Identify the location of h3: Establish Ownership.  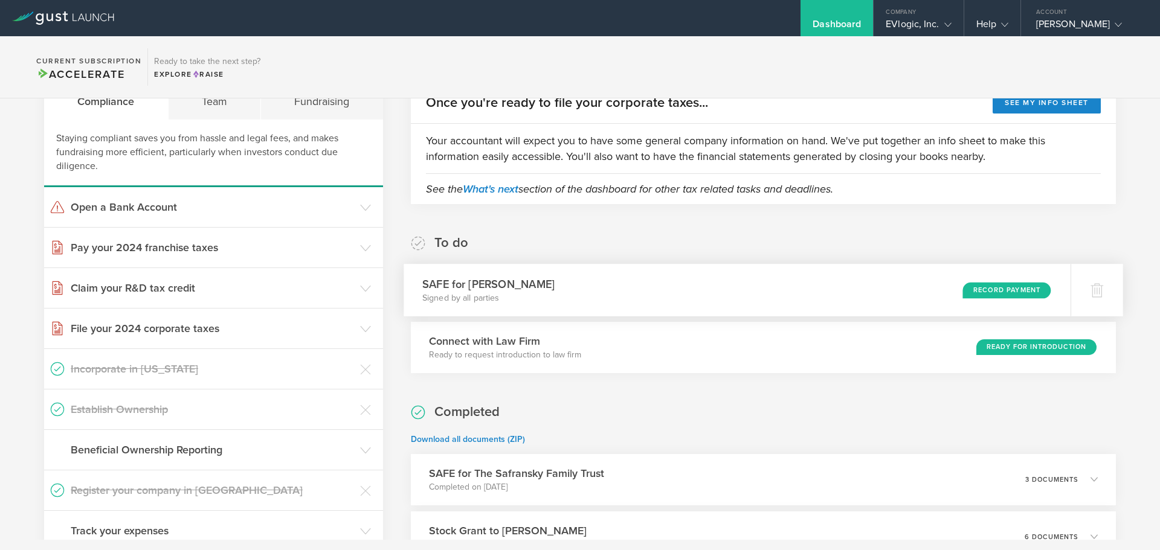
(212, 410).